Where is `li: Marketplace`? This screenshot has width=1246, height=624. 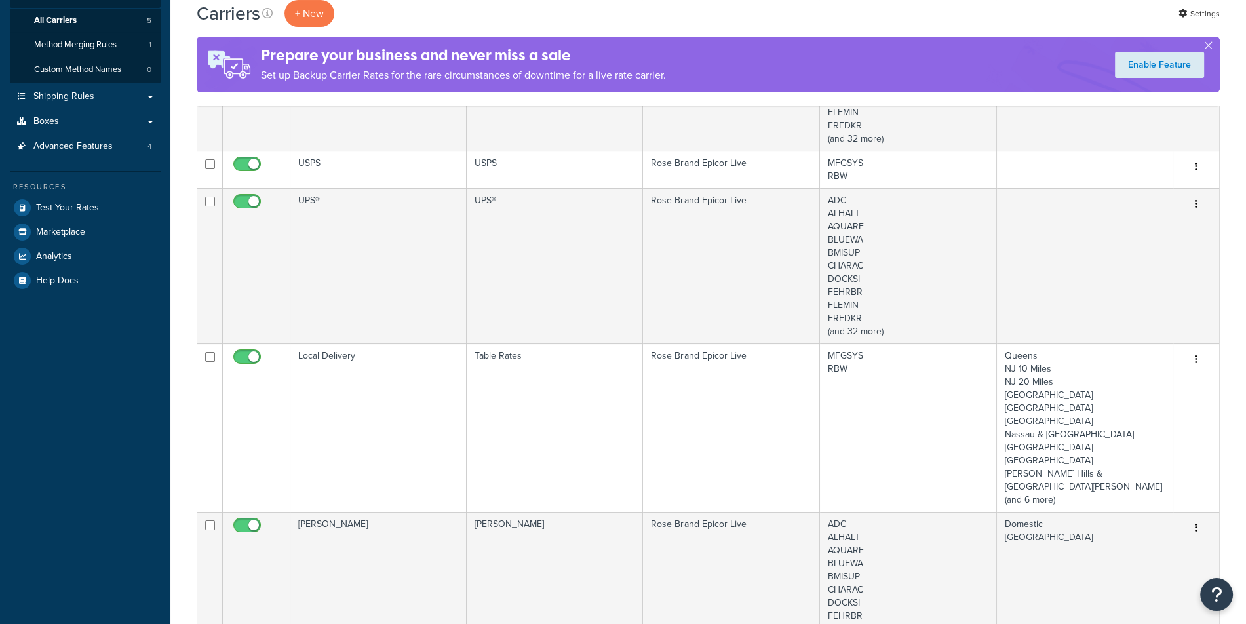 li: Marketplace is located at coordinates (85, 232).